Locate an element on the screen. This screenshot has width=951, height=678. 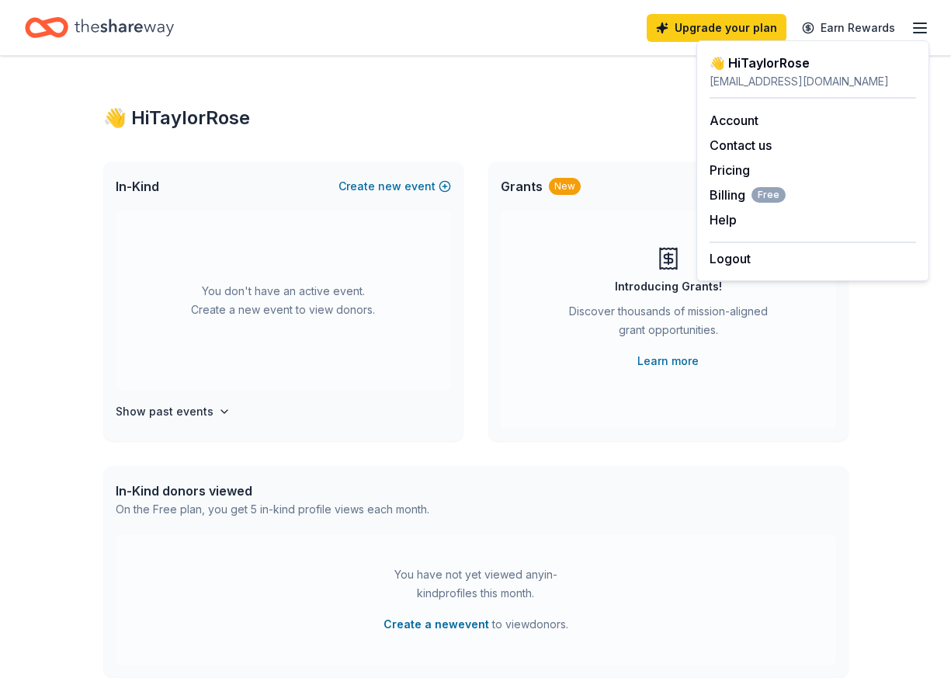
a: Pricing is located at coordinates (730, 170).